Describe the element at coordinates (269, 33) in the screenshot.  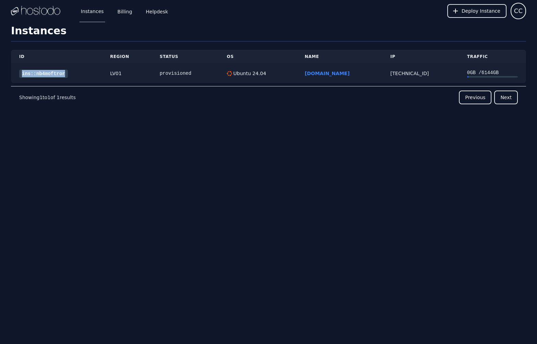
I see `h1: Instances` at that location.